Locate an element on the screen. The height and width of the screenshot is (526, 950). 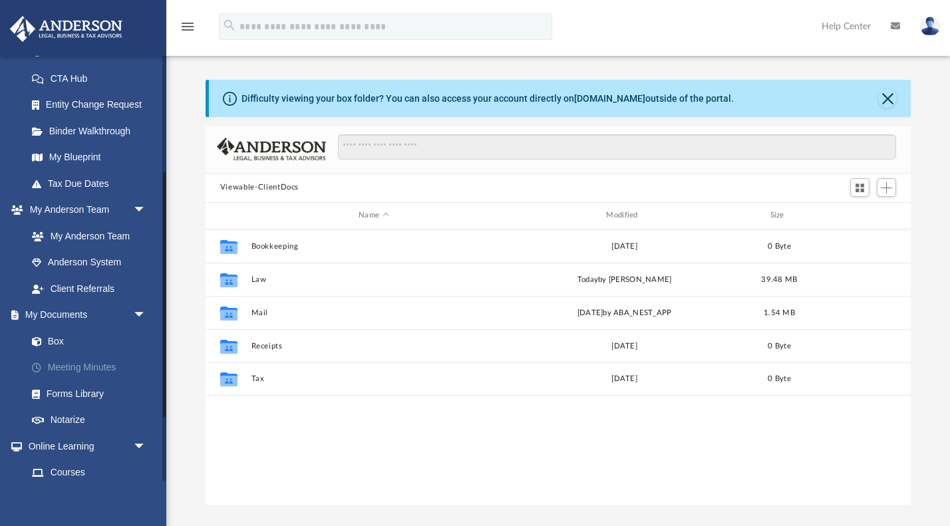
button: Add is located at coordinates (887, 188).